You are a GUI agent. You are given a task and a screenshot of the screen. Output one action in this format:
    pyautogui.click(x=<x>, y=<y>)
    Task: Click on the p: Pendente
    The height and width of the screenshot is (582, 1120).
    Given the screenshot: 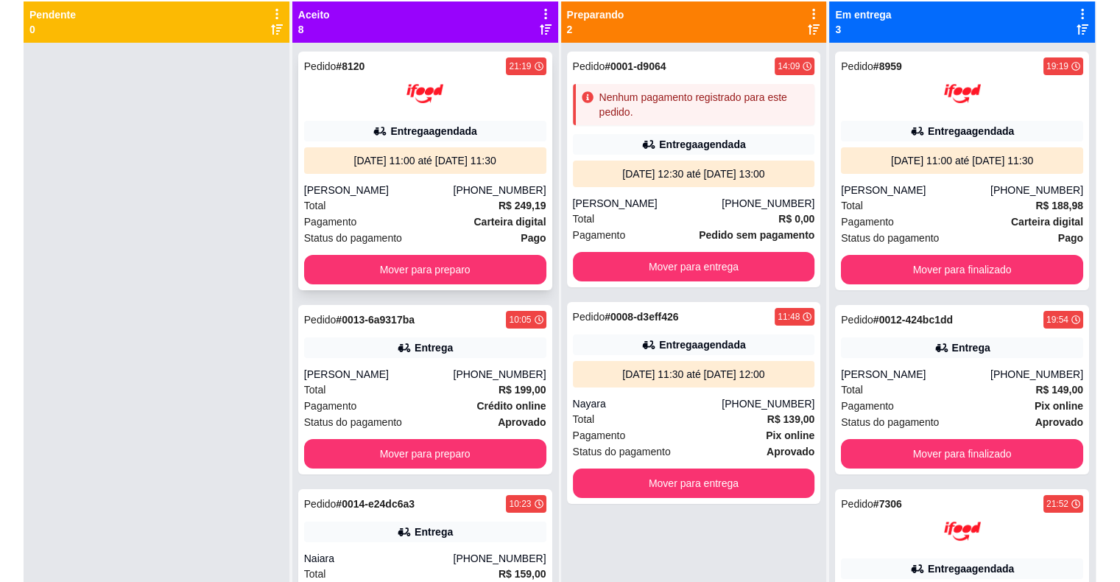 What is the action you would take?
    pyautogui.click(x=52, y=15)
    